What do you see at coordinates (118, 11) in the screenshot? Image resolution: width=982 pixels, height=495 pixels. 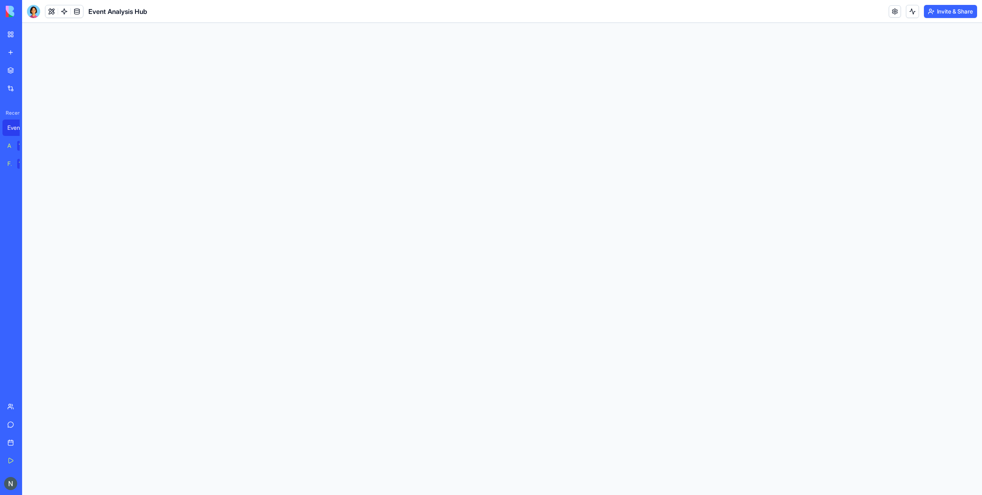 I see `span: Event Analysis Hub` at bounding box center [118, 11].